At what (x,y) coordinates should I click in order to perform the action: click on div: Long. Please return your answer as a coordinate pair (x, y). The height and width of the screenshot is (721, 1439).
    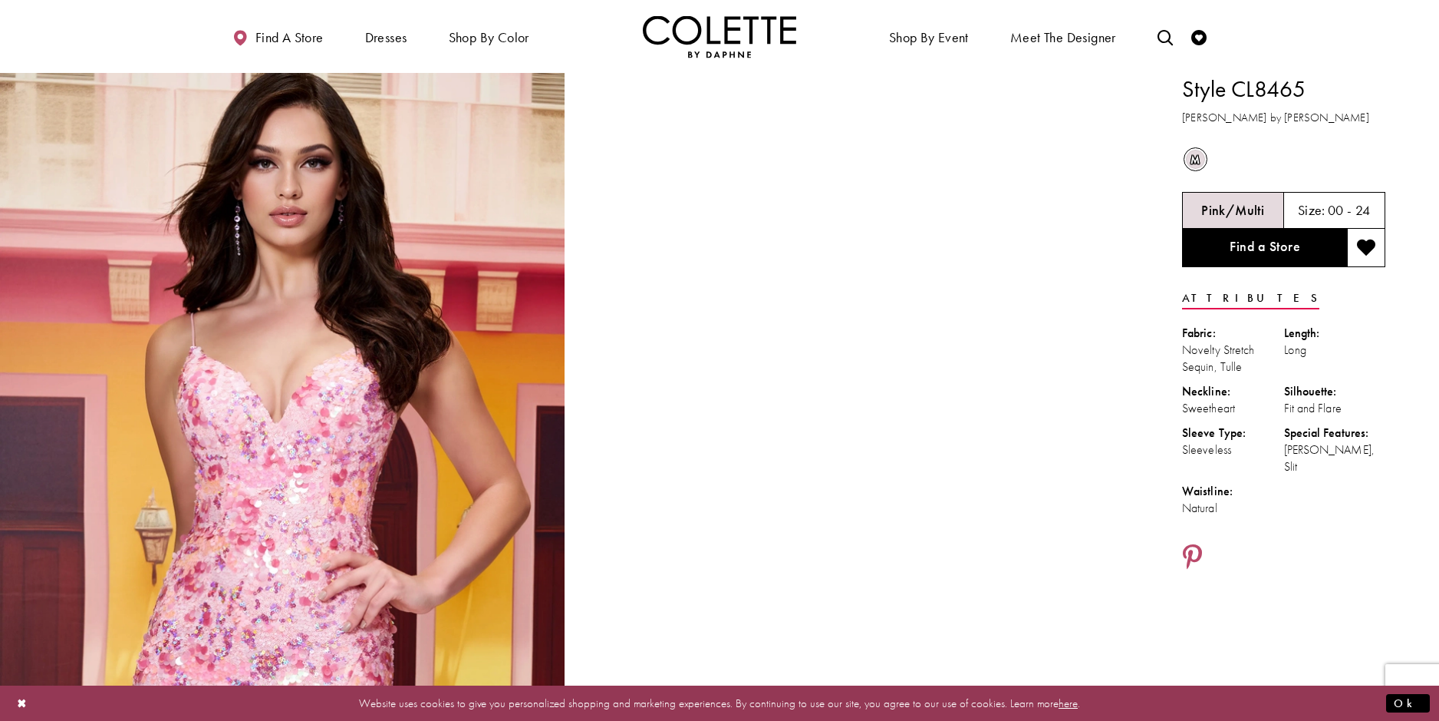
    Looking at the image, I should click on (1335, 350).